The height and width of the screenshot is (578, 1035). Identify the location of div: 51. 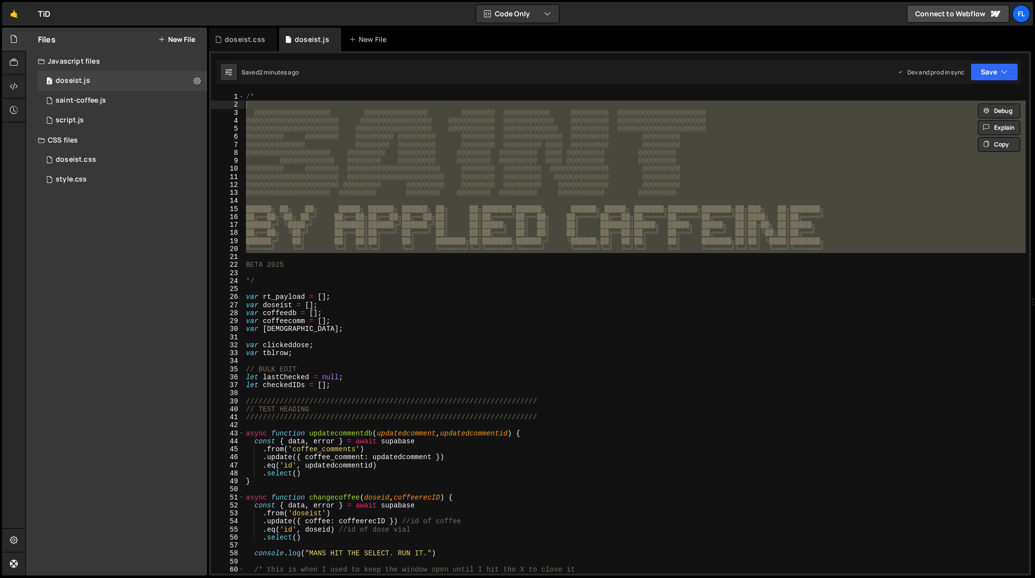
(228, 497).